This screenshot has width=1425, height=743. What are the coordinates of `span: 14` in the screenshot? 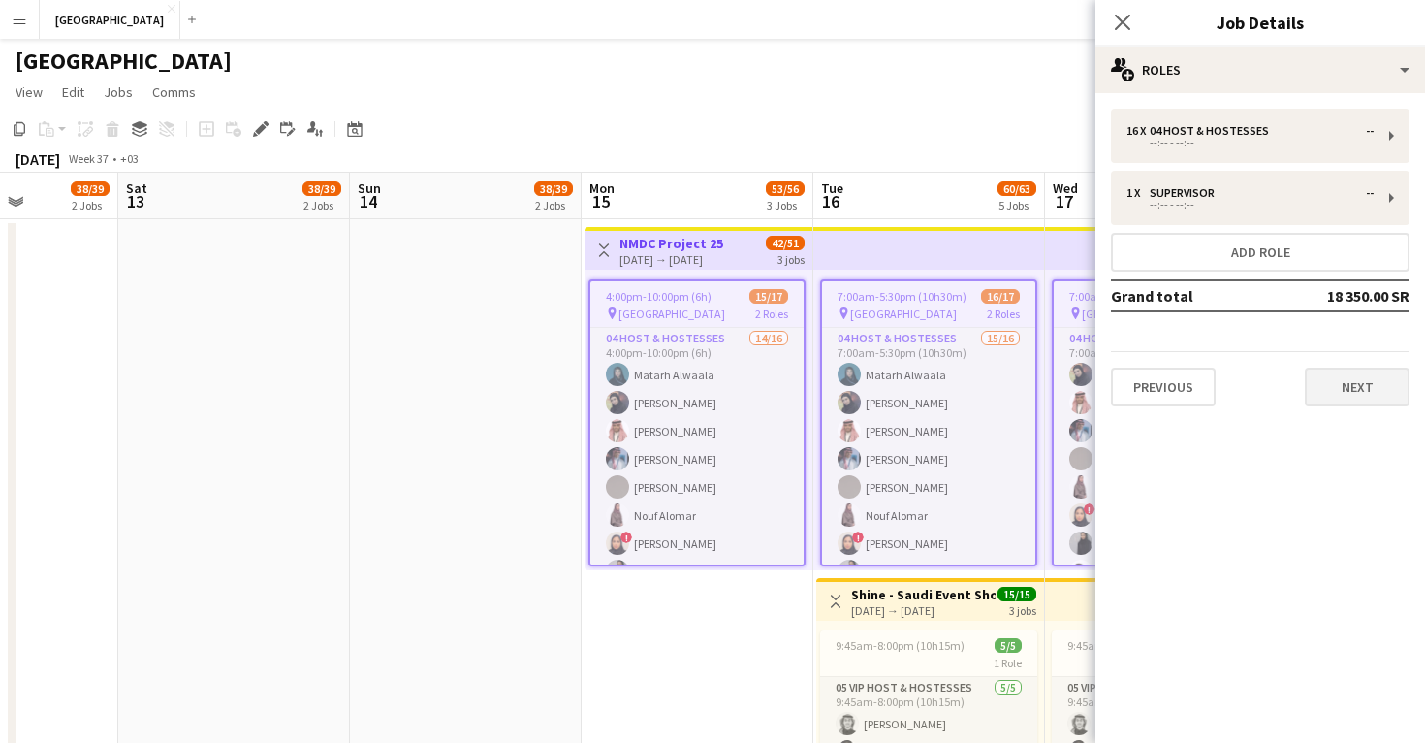 It's located at (367, 201).